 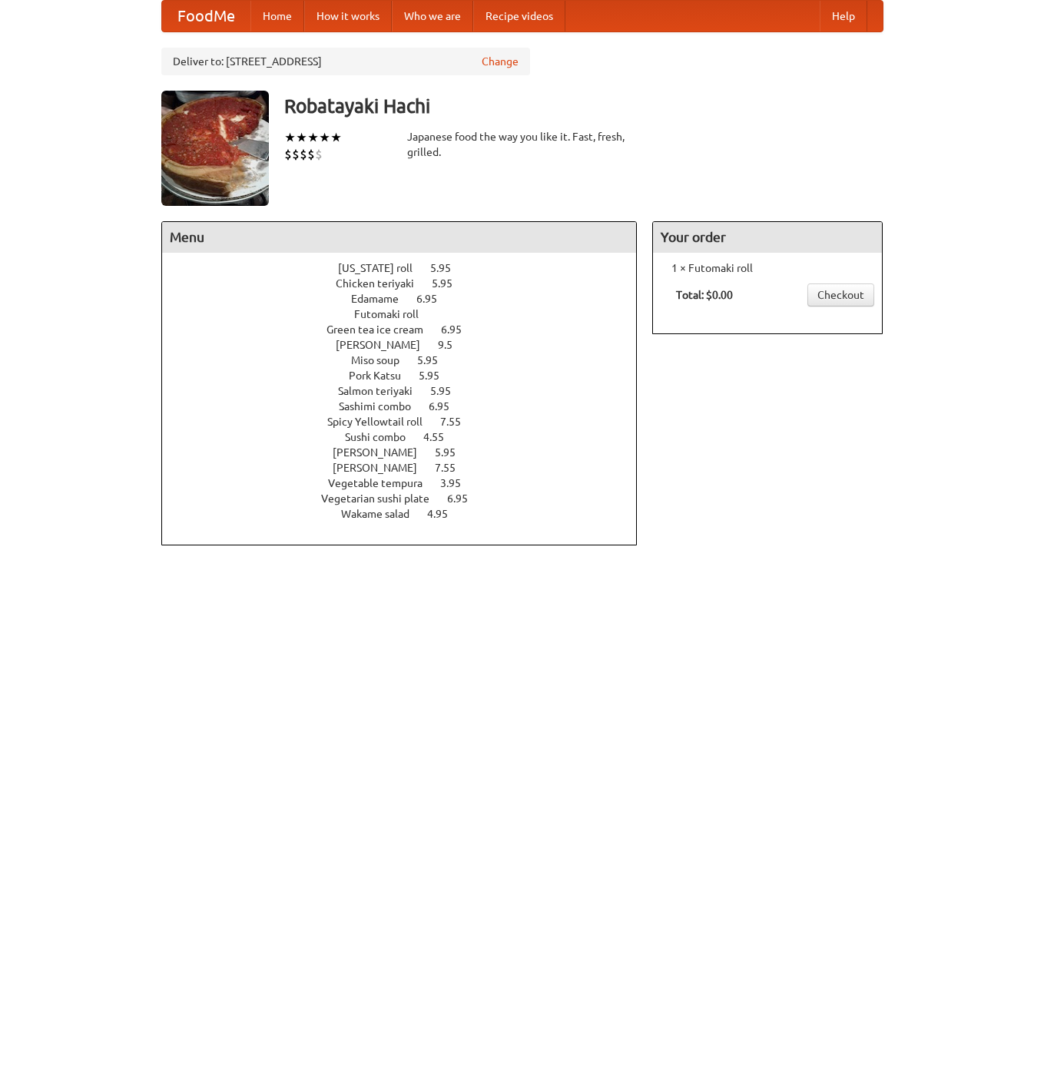 What do you see at coordinates (843, 16) in the screenshot?
I see `a: Help` at bounding box center [843, 16].